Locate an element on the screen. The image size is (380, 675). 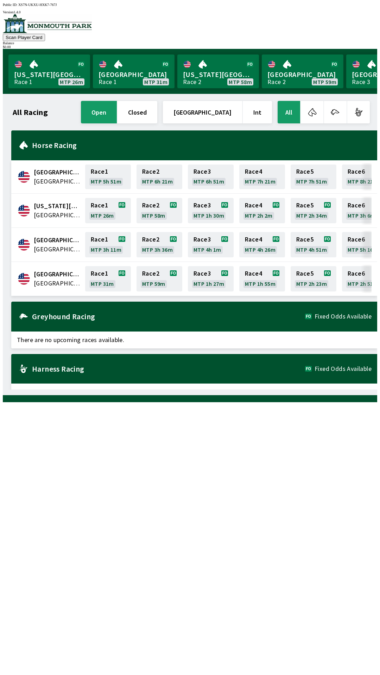
button: Scan Player Card is located at coordinates (24, 37).